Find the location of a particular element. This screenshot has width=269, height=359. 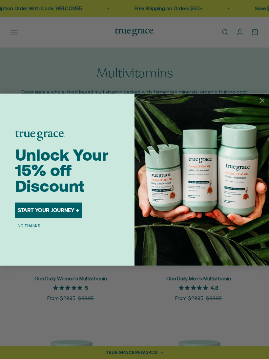

button: NO THANKS is located at coordinates (29, 226).